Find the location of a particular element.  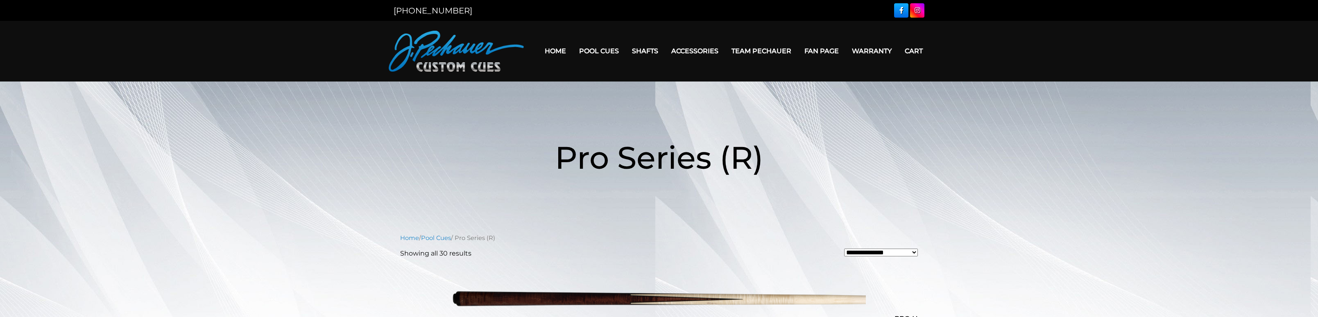

a: Cart is located at coordinates (914, 51).